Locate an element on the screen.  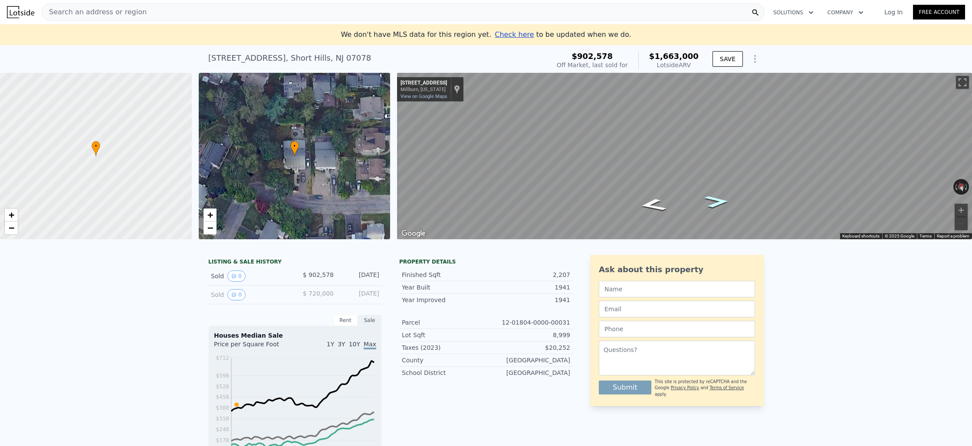
div: Sale is located at coordinates (370, 321).